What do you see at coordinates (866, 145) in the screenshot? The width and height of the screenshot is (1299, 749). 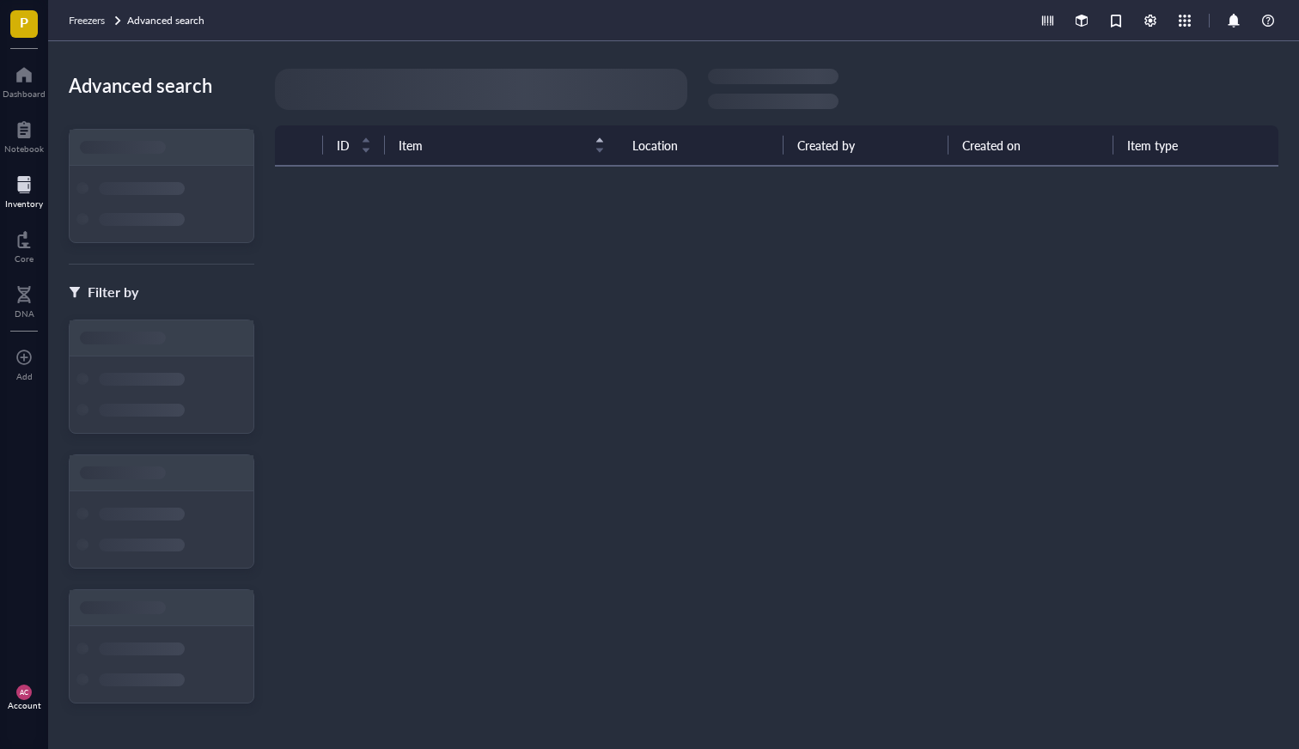 I see `th: Created by` at bounding box center [866, 145].